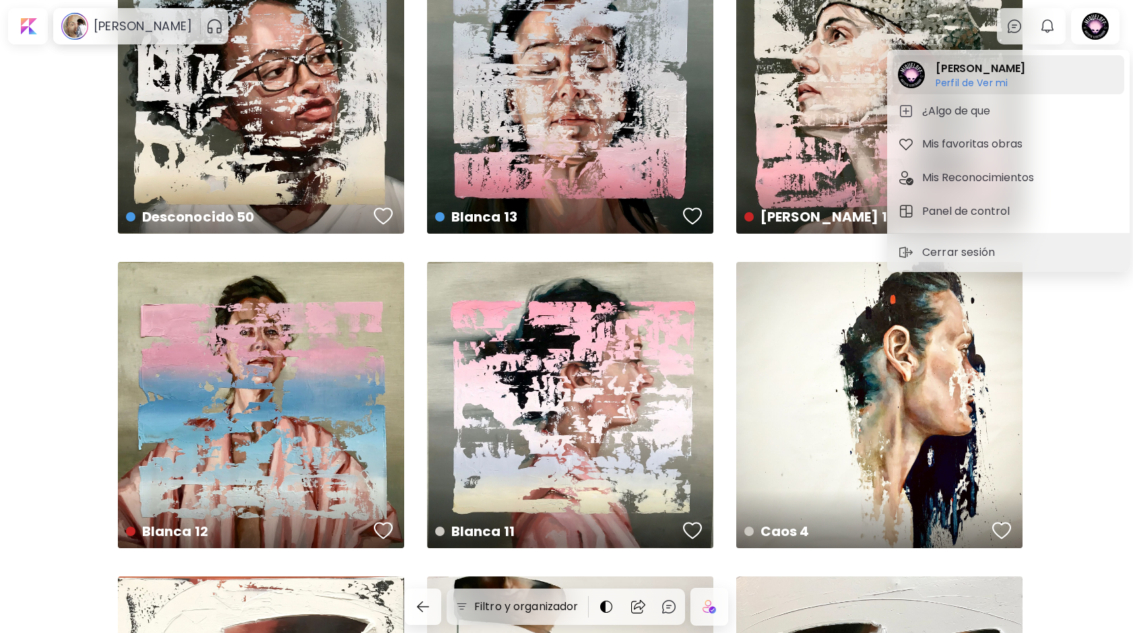 The width and height of the screenshot is (1133, 633). What do you see at coordinates (1009, 111) in the screenshot?
I see `button: tab¿Algo de que` at bounding box center [1009, 111].